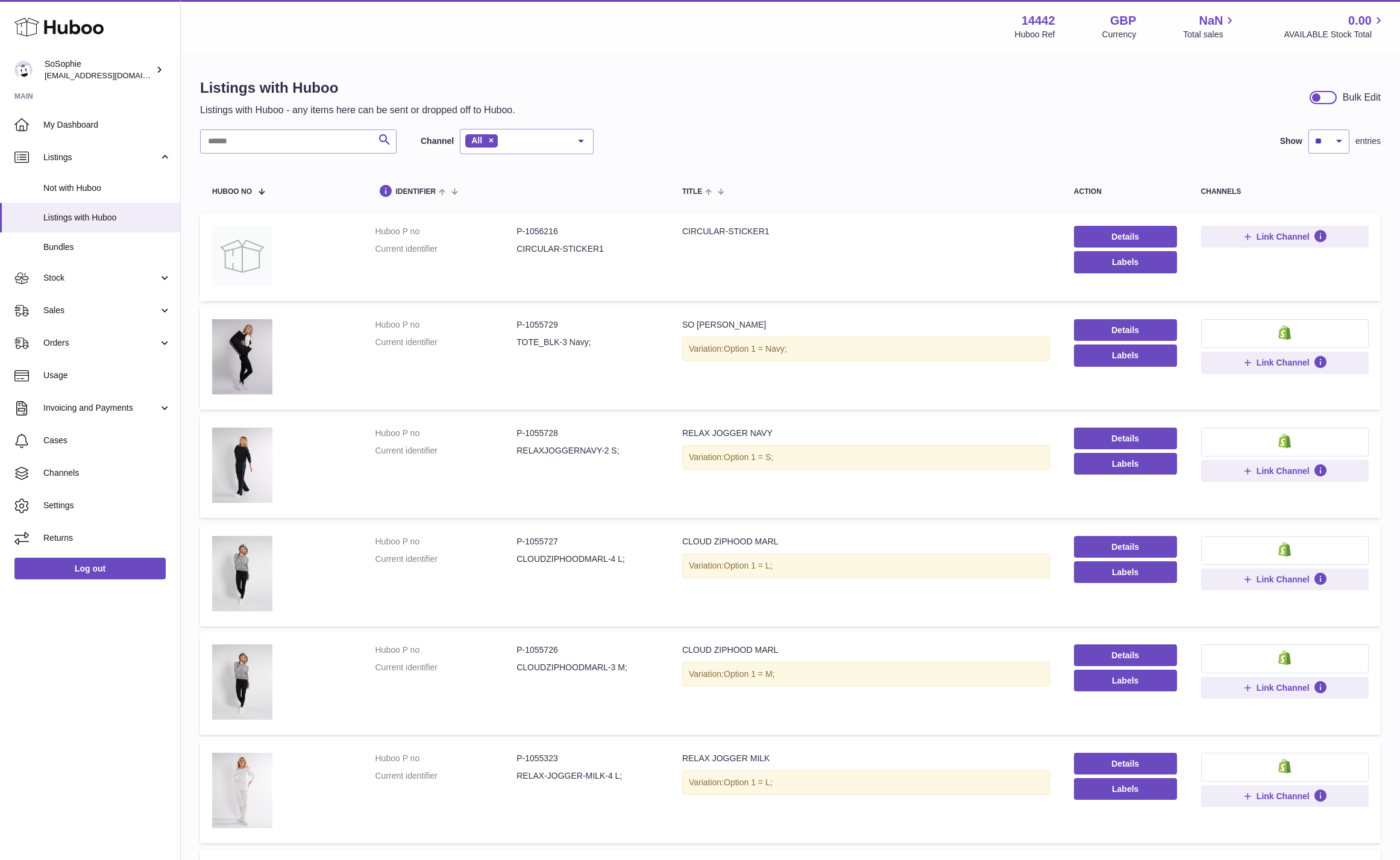 Image resolution: width=1400 pixels, height=860 pixels. What do you see at coordinates (99, 70) in the screenshot?
I see `div: SoSophie` at bounding box center [99, 70].